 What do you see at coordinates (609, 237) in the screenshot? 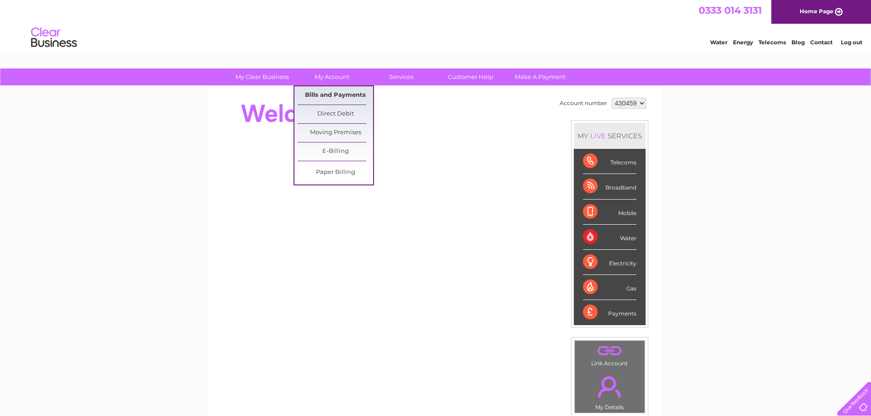
I see `div: Water` at bounding box center [609, 237].